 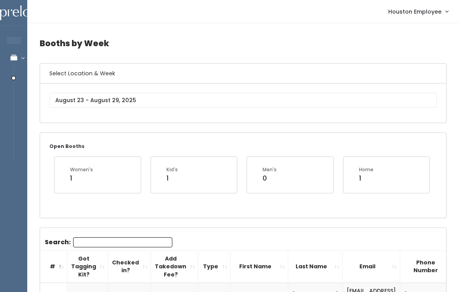 I want to click on th: First Name: activate to sort column ascending, so click(x=259, y=267).